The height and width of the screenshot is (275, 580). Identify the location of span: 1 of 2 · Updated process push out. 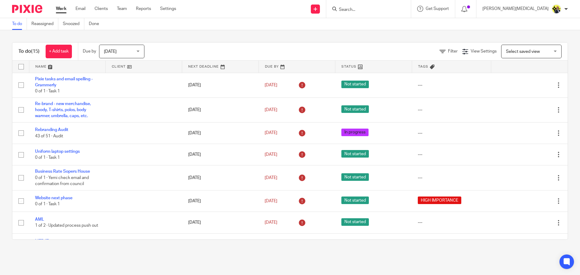
(66, 226).